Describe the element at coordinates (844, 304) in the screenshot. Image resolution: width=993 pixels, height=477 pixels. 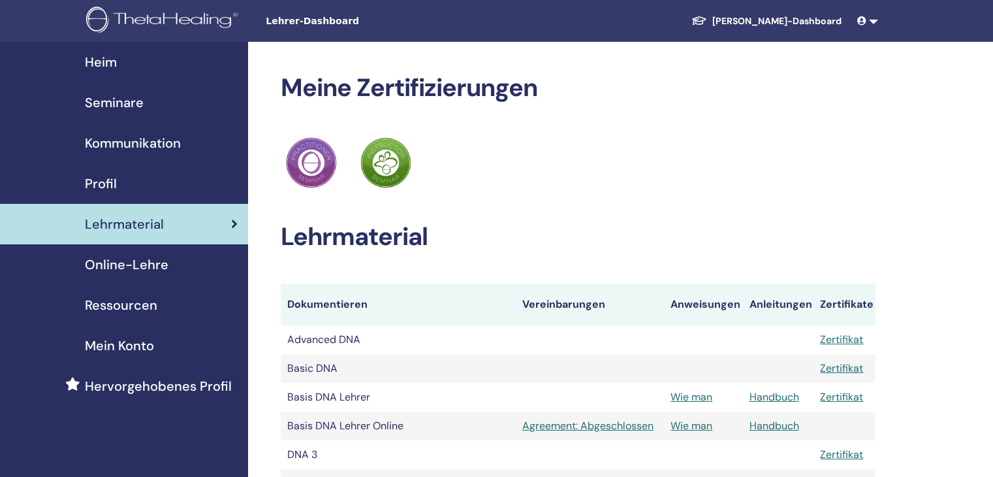
I see `th: Zertifikate` at that location.